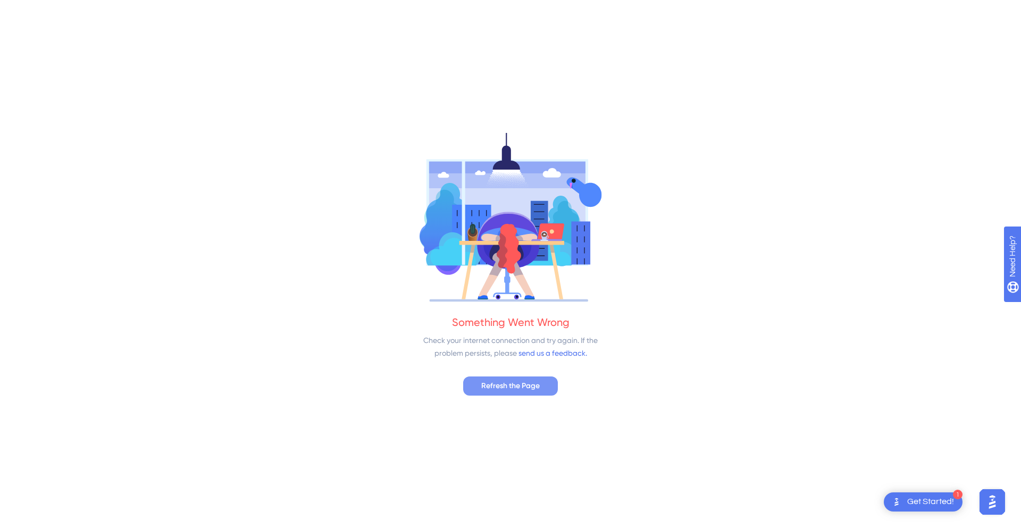 The width and height of the screenshot is (1021, 528). Describe the element at coordinates (46, 9) in the screenshot. I see `span: Need Help?` at that location.